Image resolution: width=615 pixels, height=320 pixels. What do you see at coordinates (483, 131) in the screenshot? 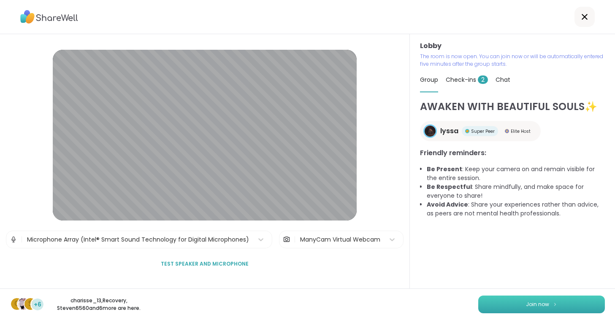
I see `span: Super Peer` at bounding box center [483, 131].